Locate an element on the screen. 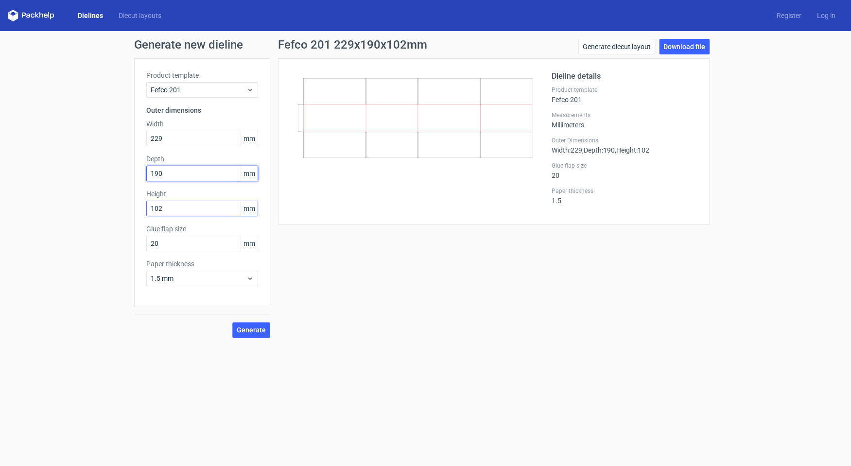 The width and height of the screenshot is (851, 466). div: Fefco 201 is located at coordinates (625, 95).